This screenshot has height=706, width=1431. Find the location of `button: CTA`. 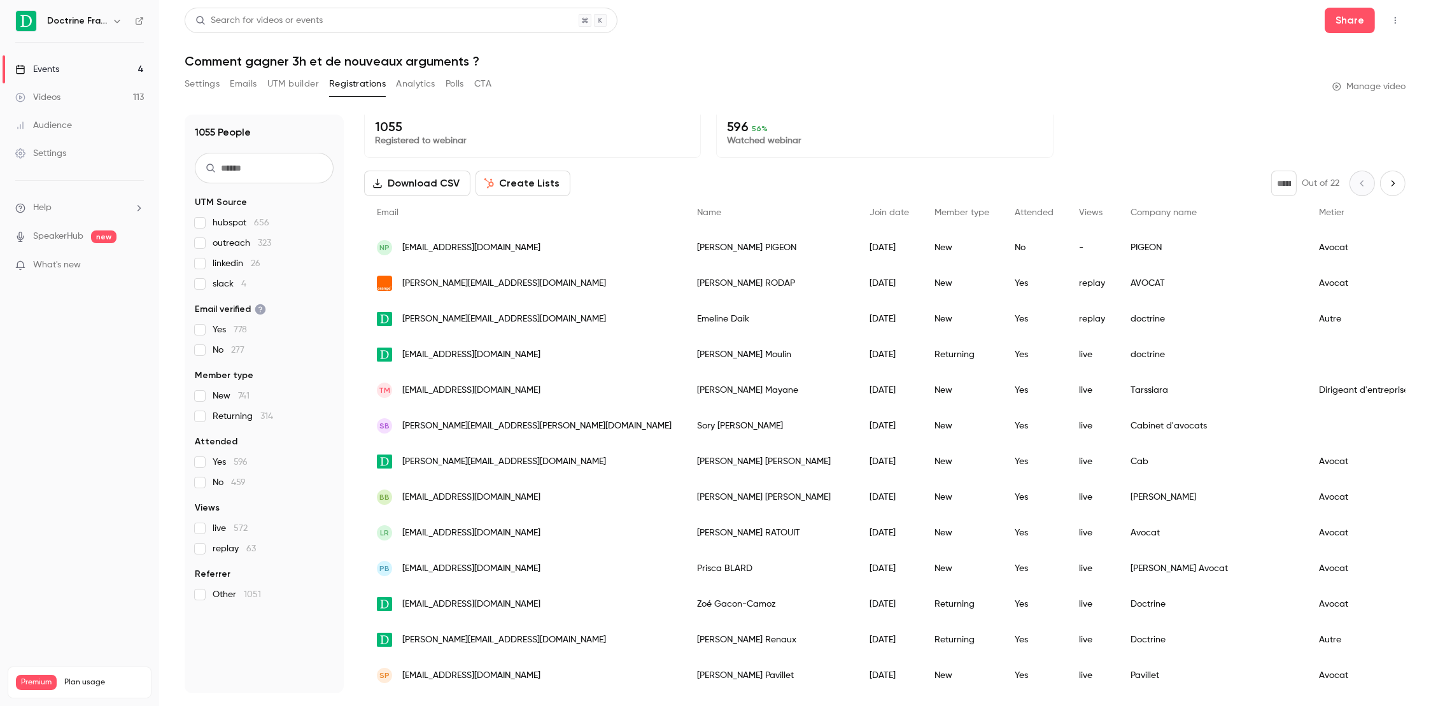

button: CTA is located at coordinates (482, 84).